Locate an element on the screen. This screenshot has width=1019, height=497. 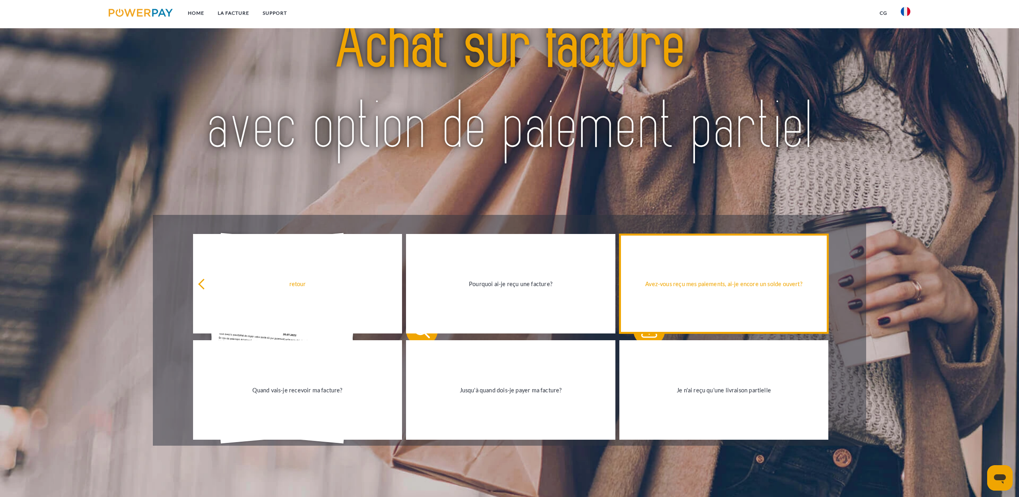
div: retour is located at coordinates (297, 284).